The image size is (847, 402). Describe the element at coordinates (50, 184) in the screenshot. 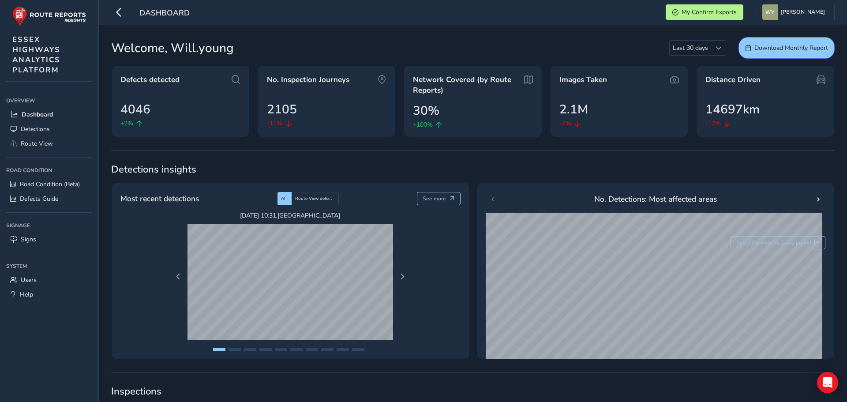

I see `span: Road Condition (Beta)` at that location.